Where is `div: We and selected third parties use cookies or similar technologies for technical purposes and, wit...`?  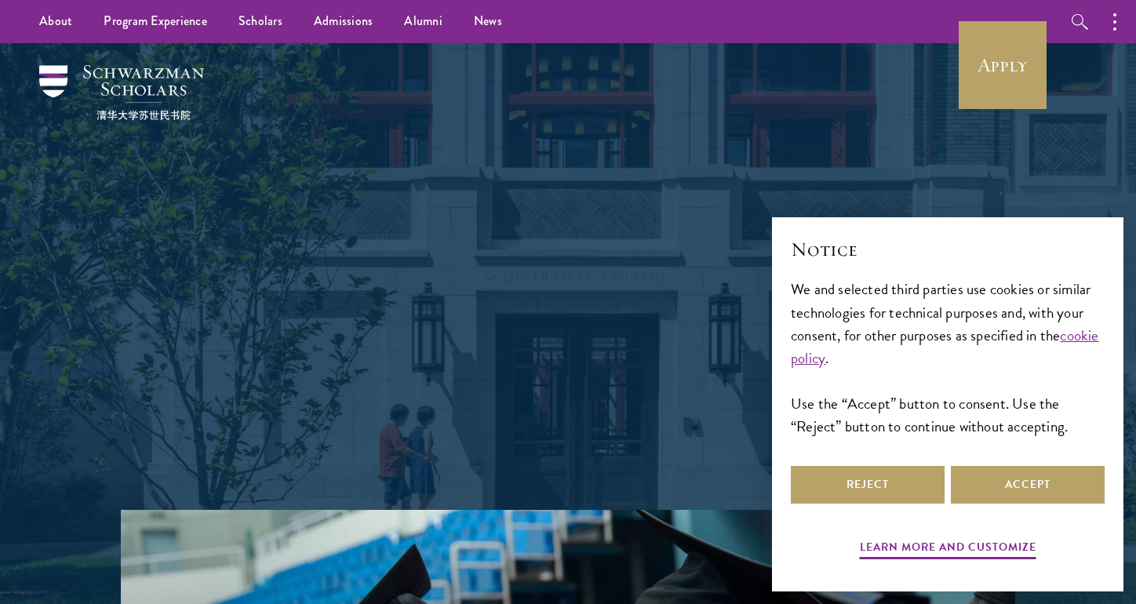 div: We and selected third parties use cookies or similar technologies for technical purposes and, wit... is located at coordinates (948, 357).